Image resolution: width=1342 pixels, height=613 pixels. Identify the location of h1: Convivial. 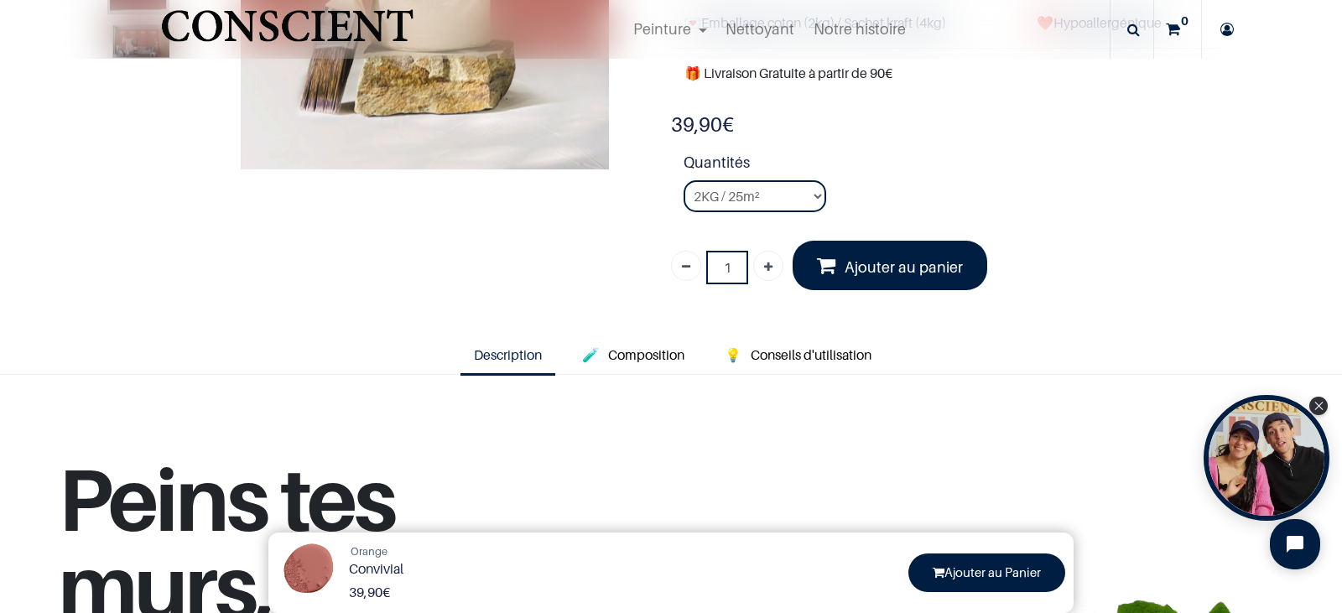
(512, 569).